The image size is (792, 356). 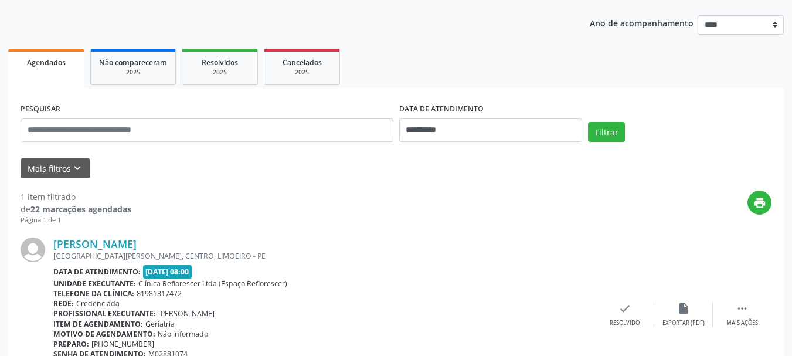 What do you see at coordinates (33, 250) in the screenshot?
I see `img: img` at bounding box center [33, 250].